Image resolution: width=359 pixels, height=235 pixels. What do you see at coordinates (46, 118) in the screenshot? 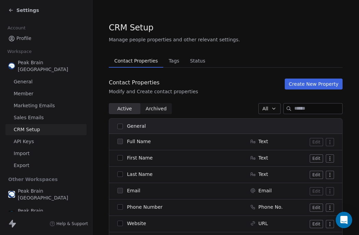
I see `a: Sales Emails` at bounding box center [46, 118].